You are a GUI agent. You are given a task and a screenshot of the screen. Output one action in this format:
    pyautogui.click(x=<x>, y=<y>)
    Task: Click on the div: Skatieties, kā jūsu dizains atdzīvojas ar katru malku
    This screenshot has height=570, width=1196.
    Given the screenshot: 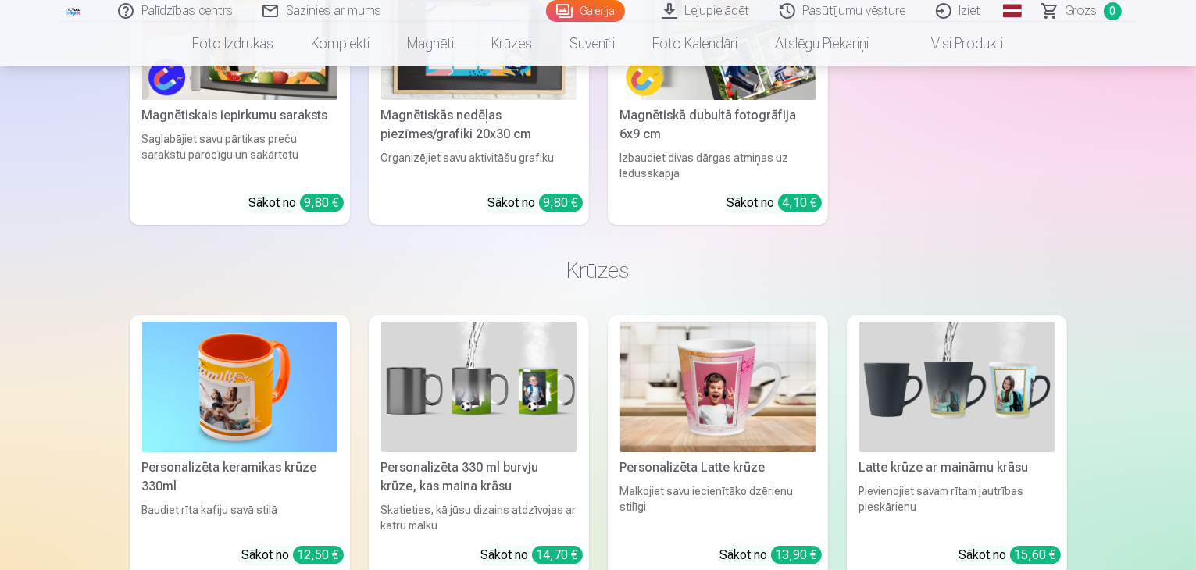 What is the action you would take?
    pyautogui.click(x=479, y=518)
    